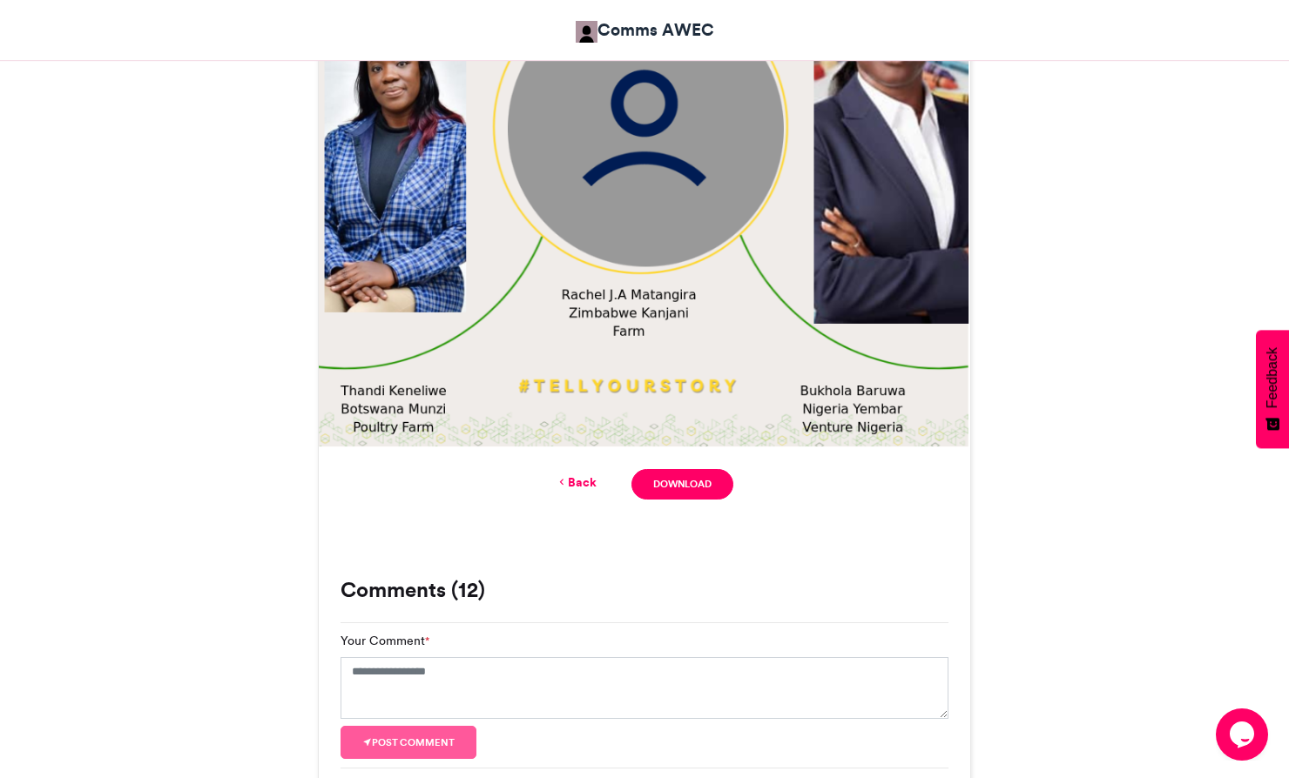  I want to click on a: Download, so click(682, 484).